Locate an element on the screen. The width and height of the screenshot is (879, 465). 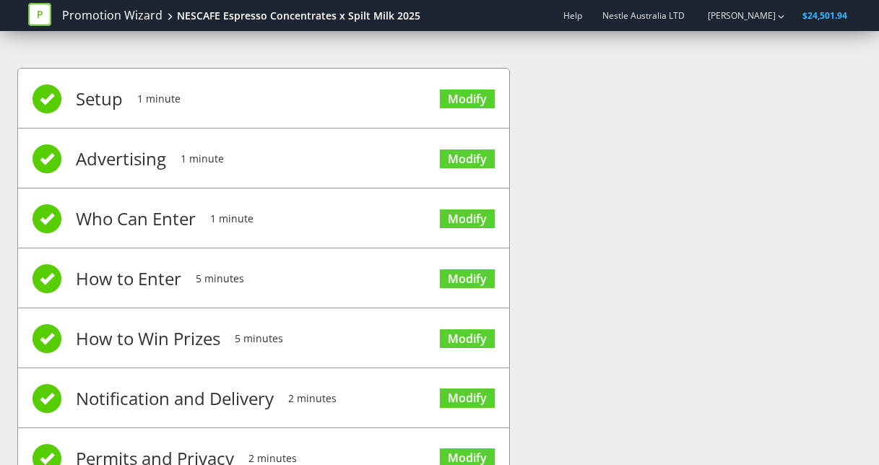
span: How to Enter is located at coordinates (129, 279).